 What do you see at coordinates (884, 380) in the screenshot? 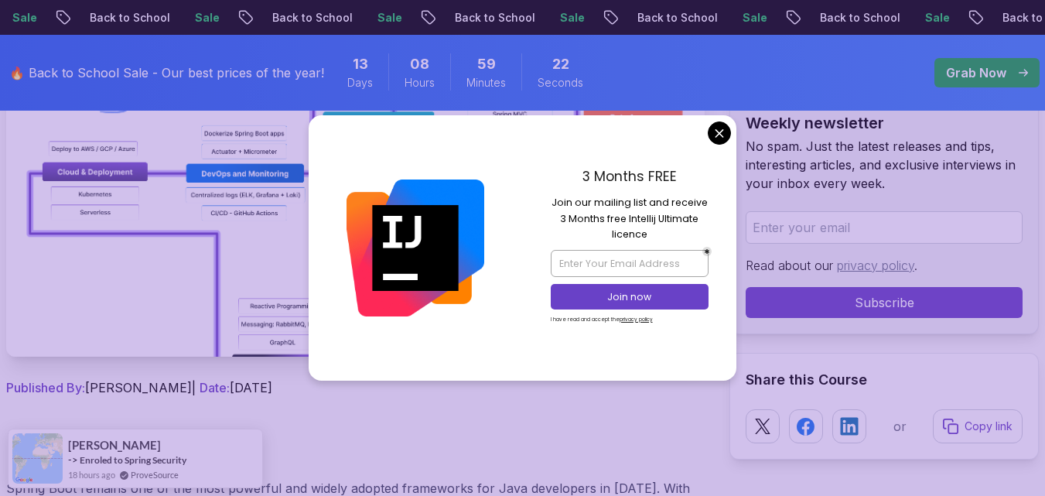
I see `h2: Share this Course` at bounding box center [884, 380].